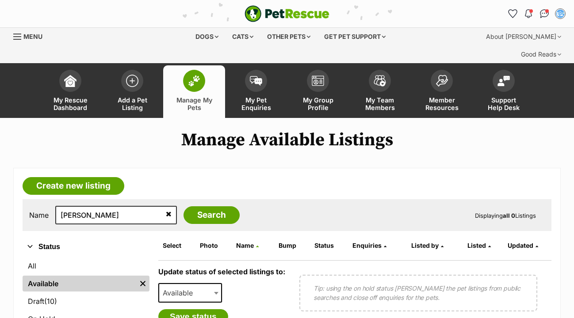  What do you see at coordinates (367, 246) in the screenshot?
I see `span: translation missing: en.admin.listings.index.attributes.enquiries` at bounding box center [367, 246].